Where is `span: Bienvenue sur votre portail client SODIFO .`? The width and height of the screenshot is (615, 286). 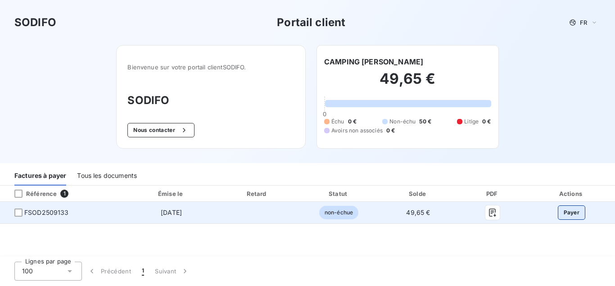
span: Bienvenue sur votre portail client SODIFO . is located at coordinates (211, 67).